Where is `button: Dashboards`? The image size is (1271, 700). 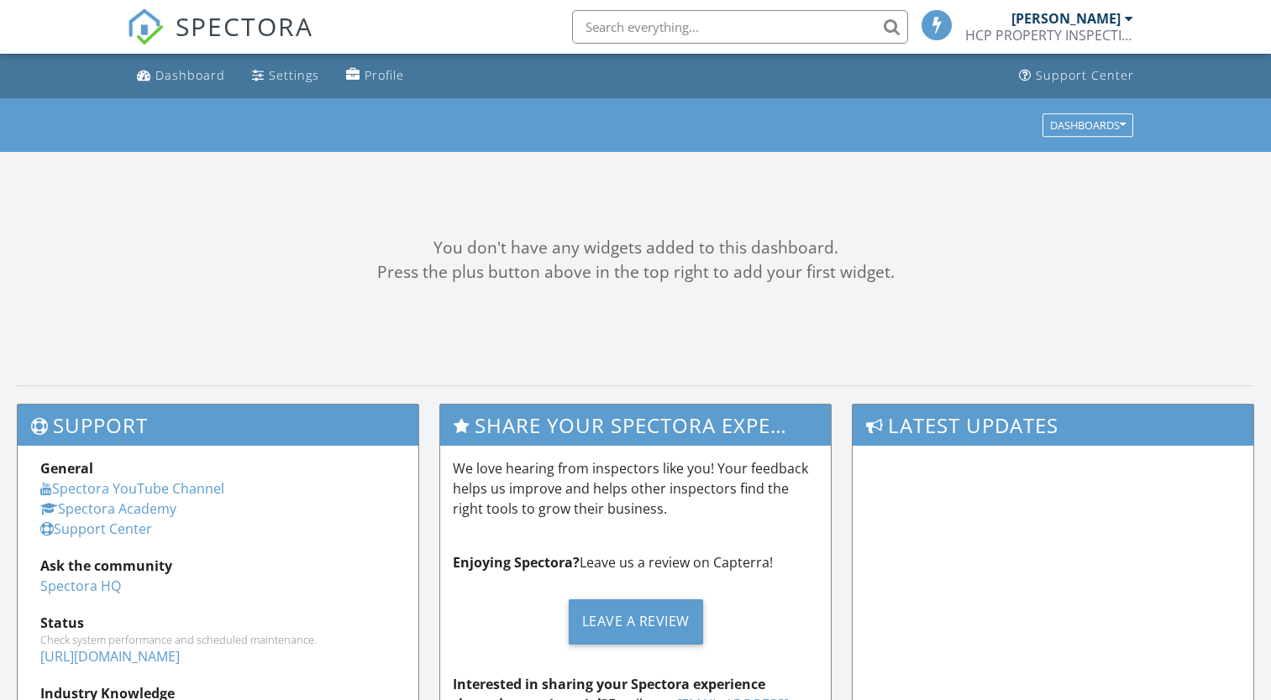
button: Dashboards is located at coordinates (1087, 125).